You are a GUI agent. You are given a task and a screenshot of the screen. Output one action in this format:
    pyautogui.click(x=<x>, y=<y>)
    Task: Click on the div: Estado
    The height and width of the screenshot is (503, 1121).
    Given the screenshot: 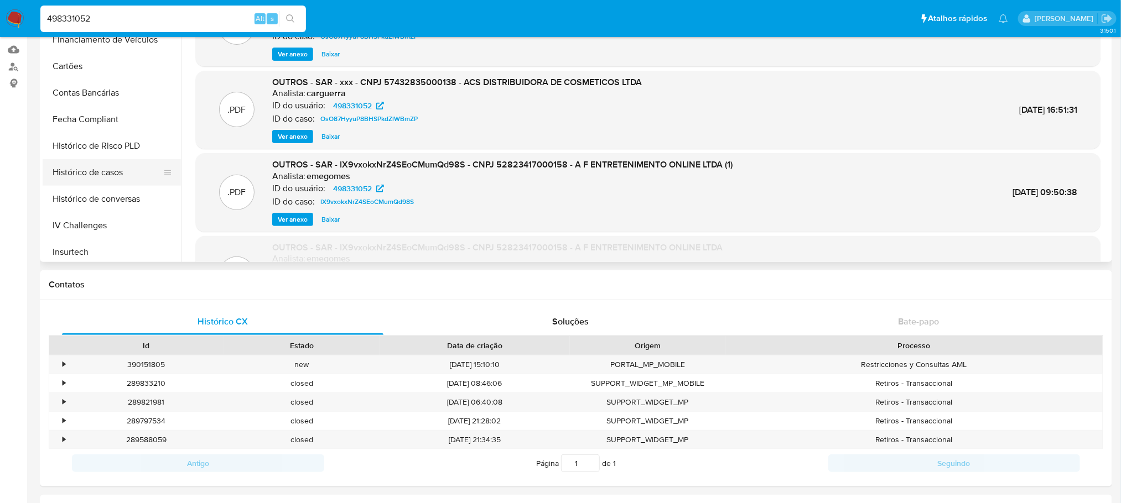 What is the action you would take?
    pyautogui.click(x=301, y=346)
    